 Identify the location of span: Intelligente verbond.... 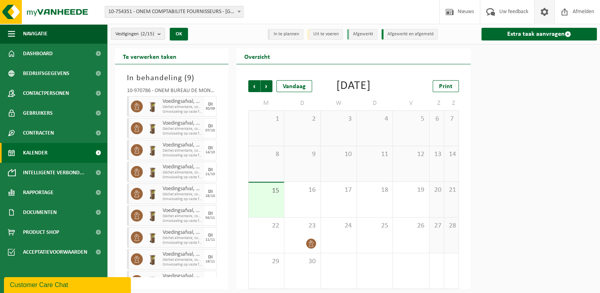
(54, 172).